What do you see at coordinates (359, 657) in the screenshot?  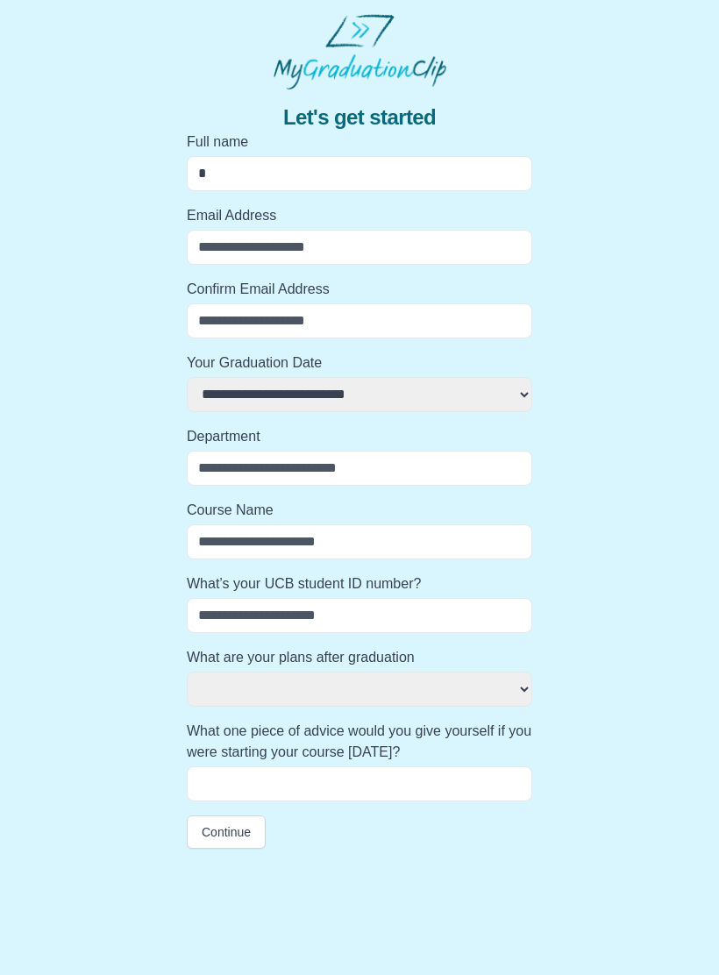 I see `label: What are your plans after graduation` at bounding box center [359, 657].